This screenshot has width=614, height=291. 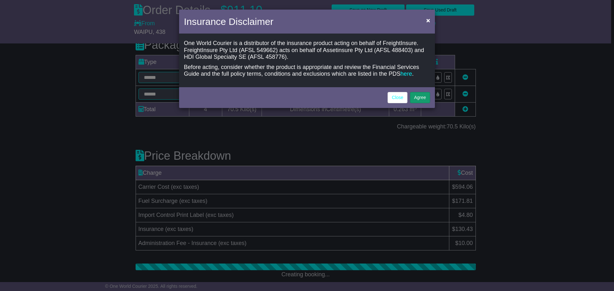 I want to click on h4: Insurance Disclaimer, so click(x=229, y=21).